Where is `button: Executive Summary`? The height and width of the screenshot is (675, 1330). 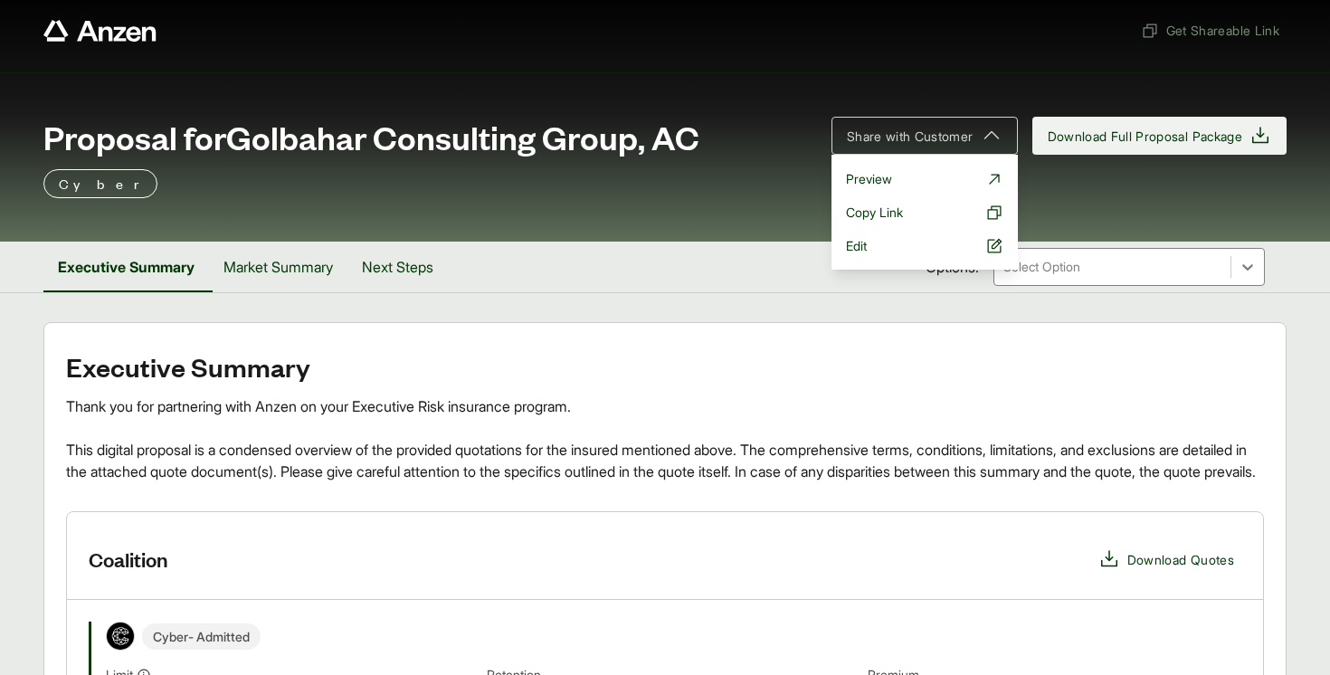 button: Executive Summary is located at coordinates (126, 267).